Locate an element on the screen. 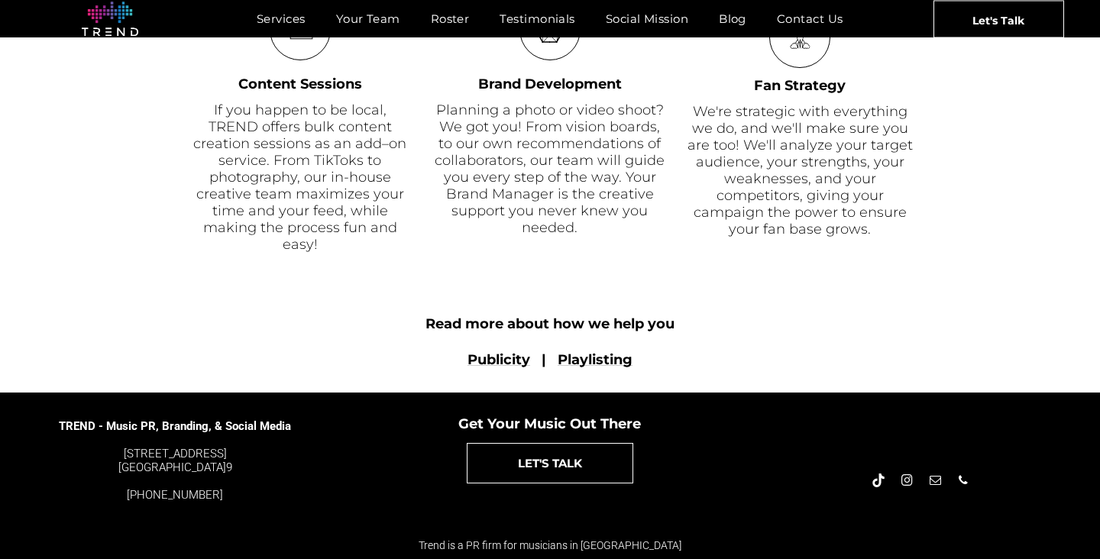  a: instagram is located at coordinates (906, 482).